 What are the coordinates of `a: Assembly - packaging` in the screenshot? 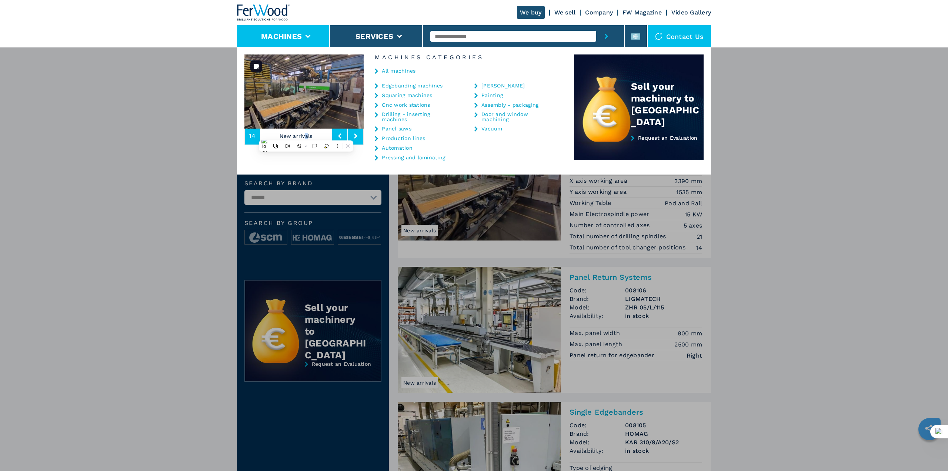 It's located at (510, 105).